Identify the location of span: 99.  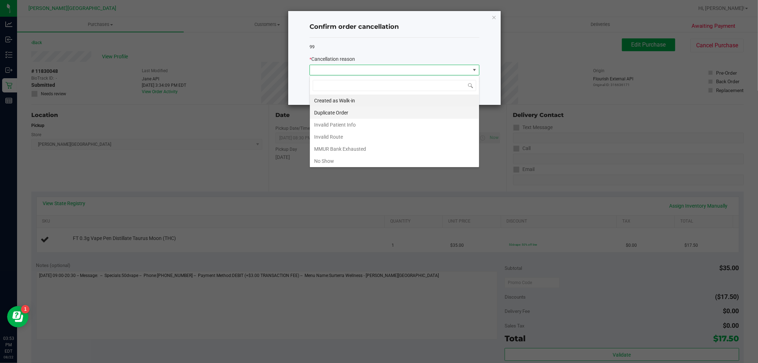
(312, 47).